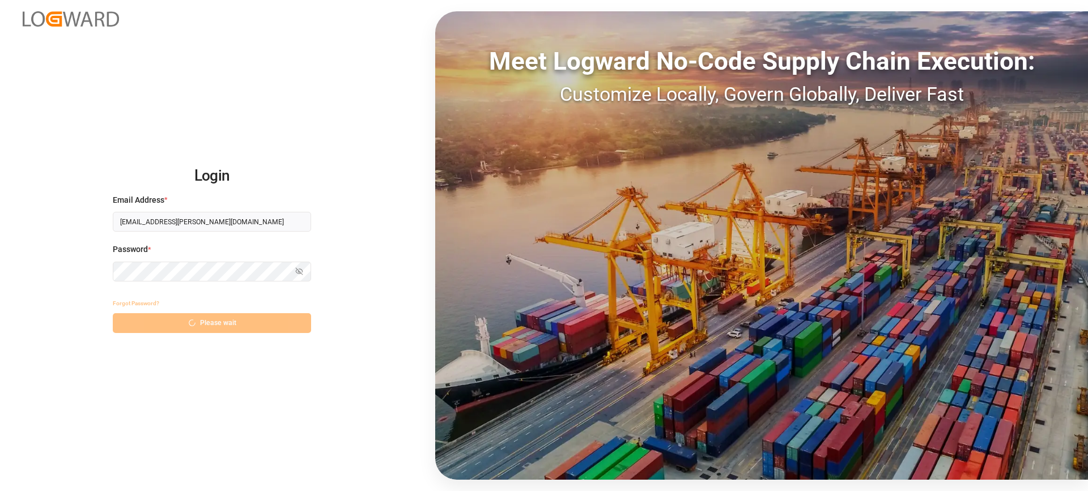  I want to click on div: Customize Locally, Govern Globally, Deliver Fast, so click(761, 94).